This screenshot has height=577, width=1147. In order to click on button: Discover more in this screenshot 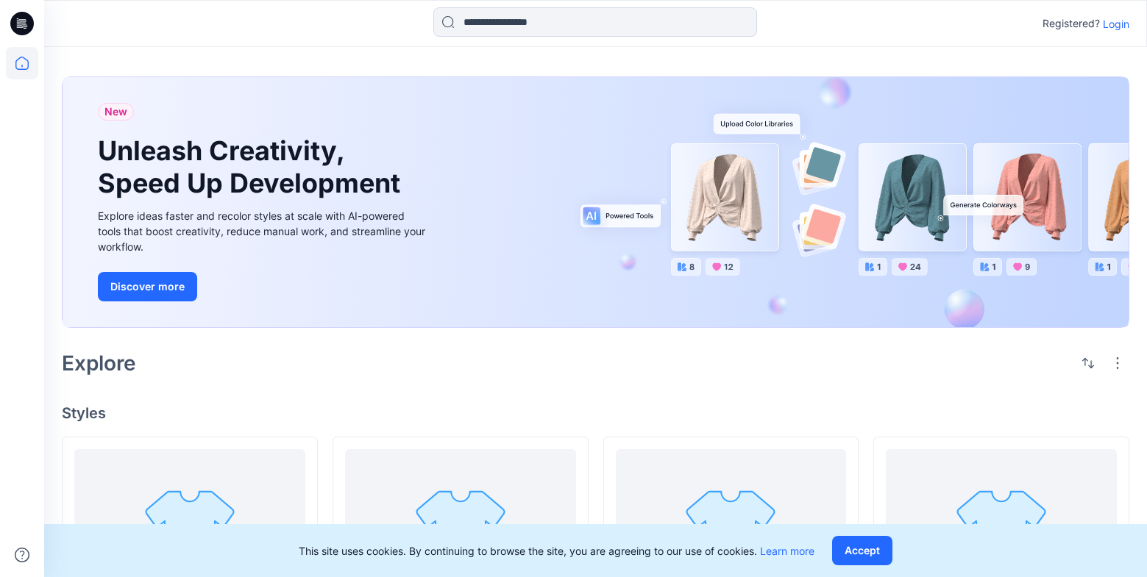, I will do `click(147, 287)`.